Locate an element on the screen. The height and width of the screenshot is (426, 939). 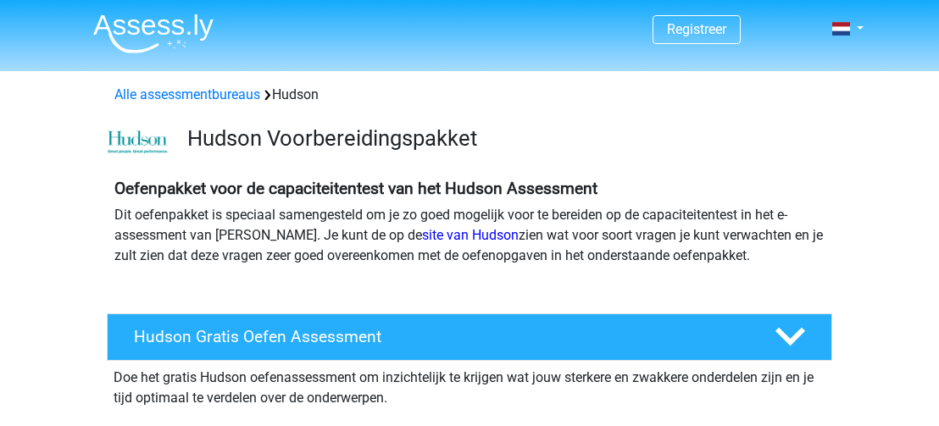
p: Dit oefenpakket is speciaal samengesteld om je zo goed mogelijk voor te bereiden op de capaciteit... is located at coordinates (470, 236).